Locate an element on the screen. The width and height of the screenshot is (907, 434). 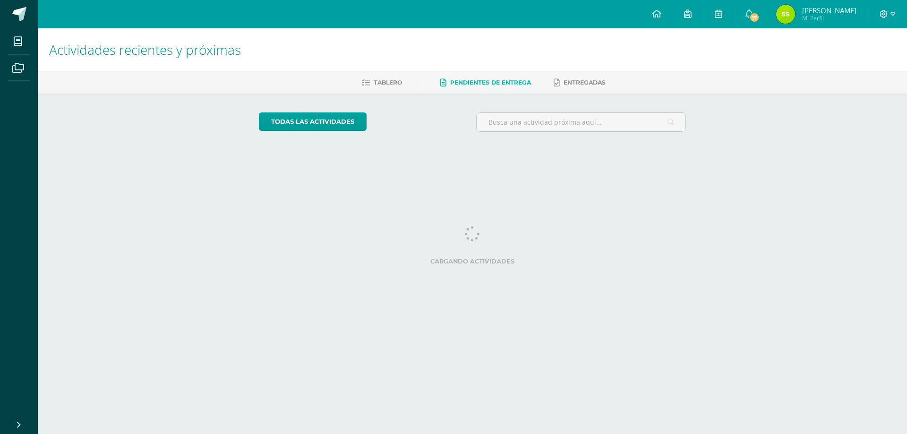
a: Entregadas is located at coordinates (579, 83).